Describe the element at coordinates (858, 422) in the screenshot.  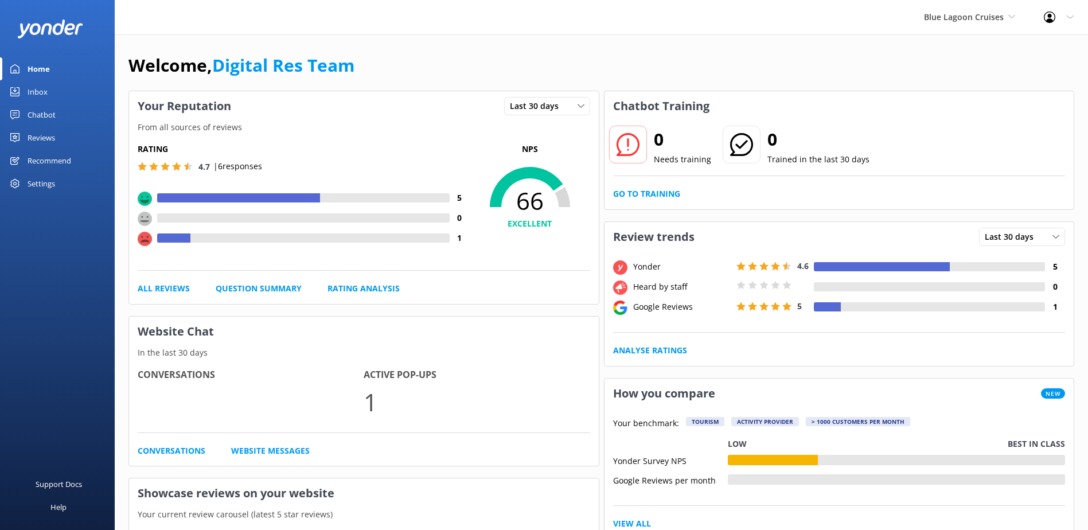
I see `div: > 1000 customers per month` at that location.